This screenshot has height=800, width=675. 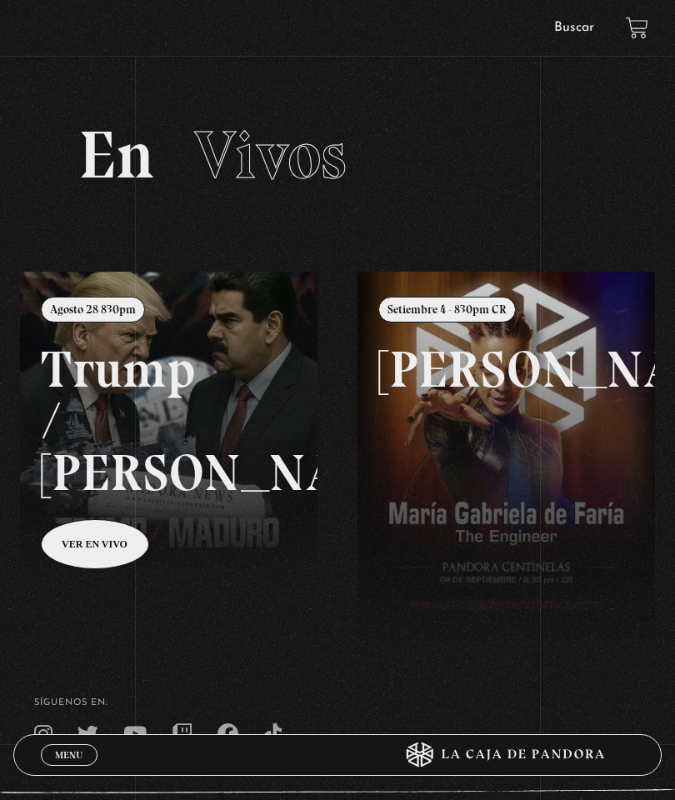 What do you see at coordinates (68, 755) in the screenshot?
I see `span: Menu` at bounding box center [68, 755].